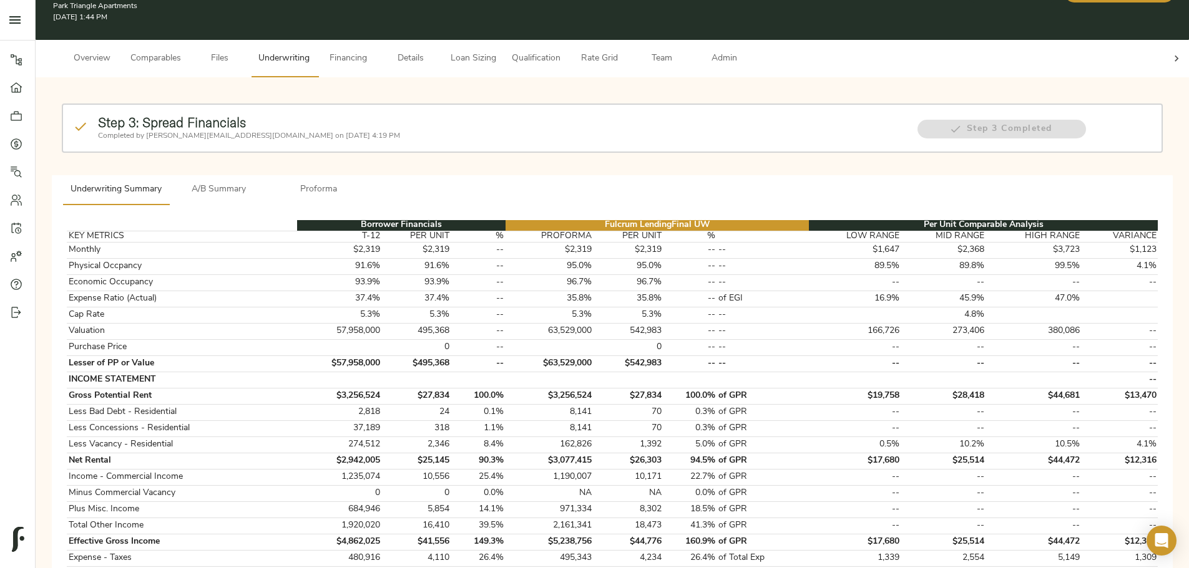  Describe the element at coordinates (182, 510) in the screenshot. I see `td: Plus Misc. Income` at that location.